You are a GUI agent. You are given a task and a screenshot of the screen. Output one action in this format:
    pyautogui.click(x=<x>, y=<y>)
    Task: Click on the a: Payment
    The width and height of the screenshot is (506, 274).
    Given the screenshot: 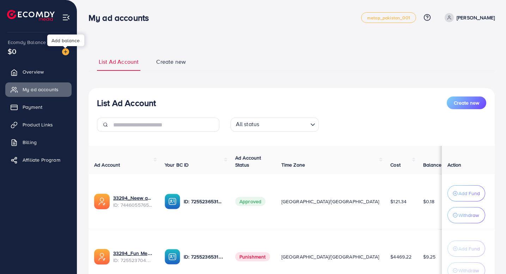 What is the action you would take?
    pyautogui.click(x=38, y=107)
    